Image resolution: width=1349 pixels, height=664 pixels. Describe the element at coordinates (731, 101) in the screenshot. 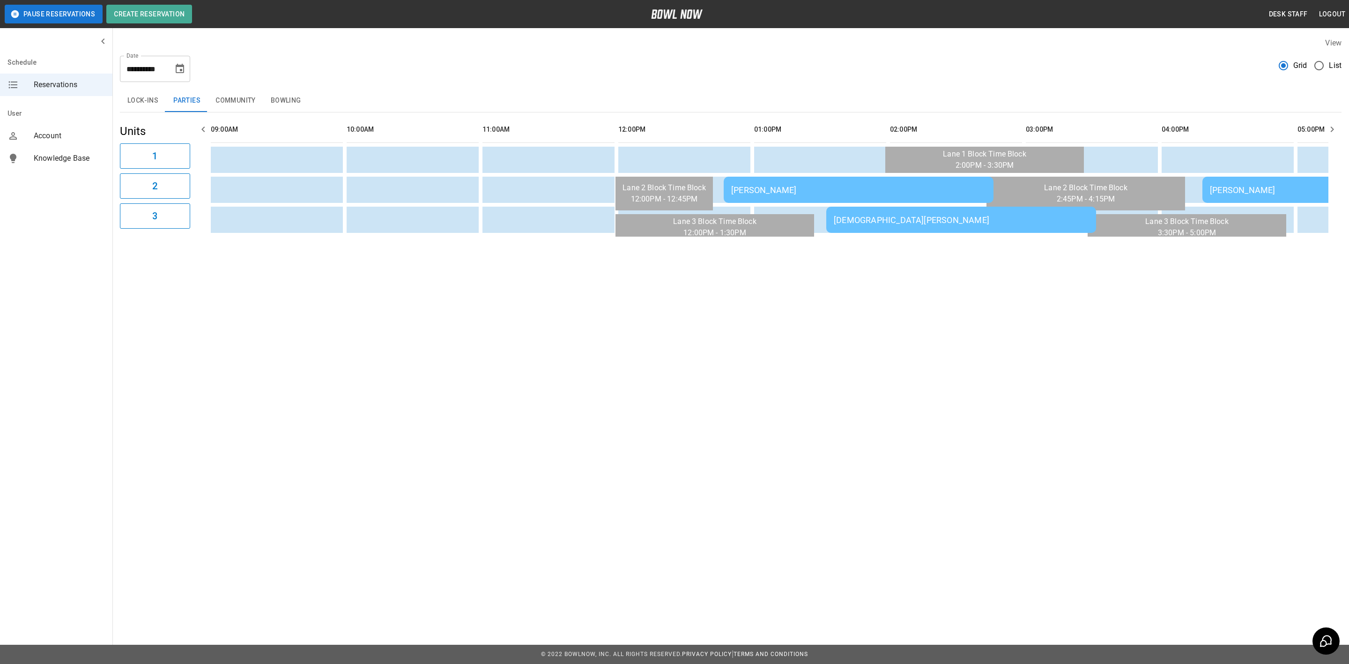

I see `div: inventory tabs` at that location.